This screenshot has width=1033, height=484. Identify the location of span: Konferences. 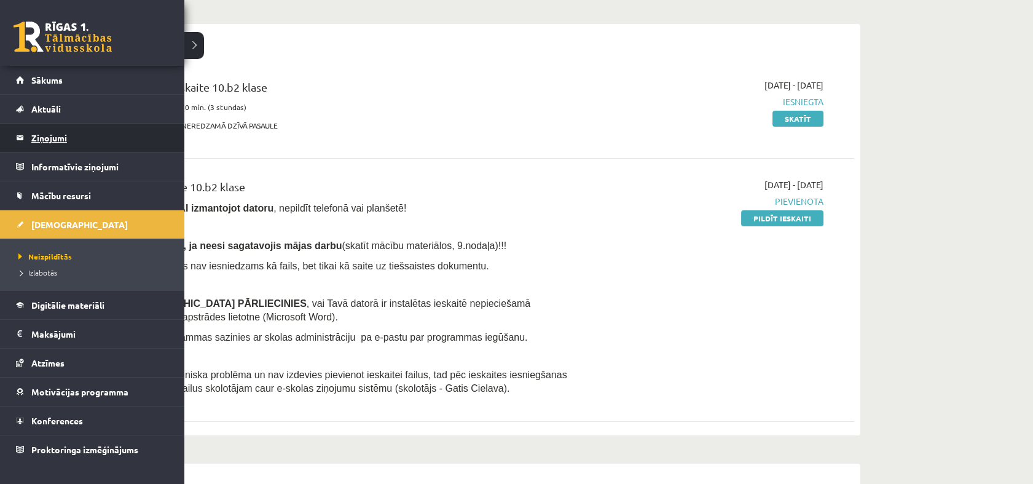
(57, 420).